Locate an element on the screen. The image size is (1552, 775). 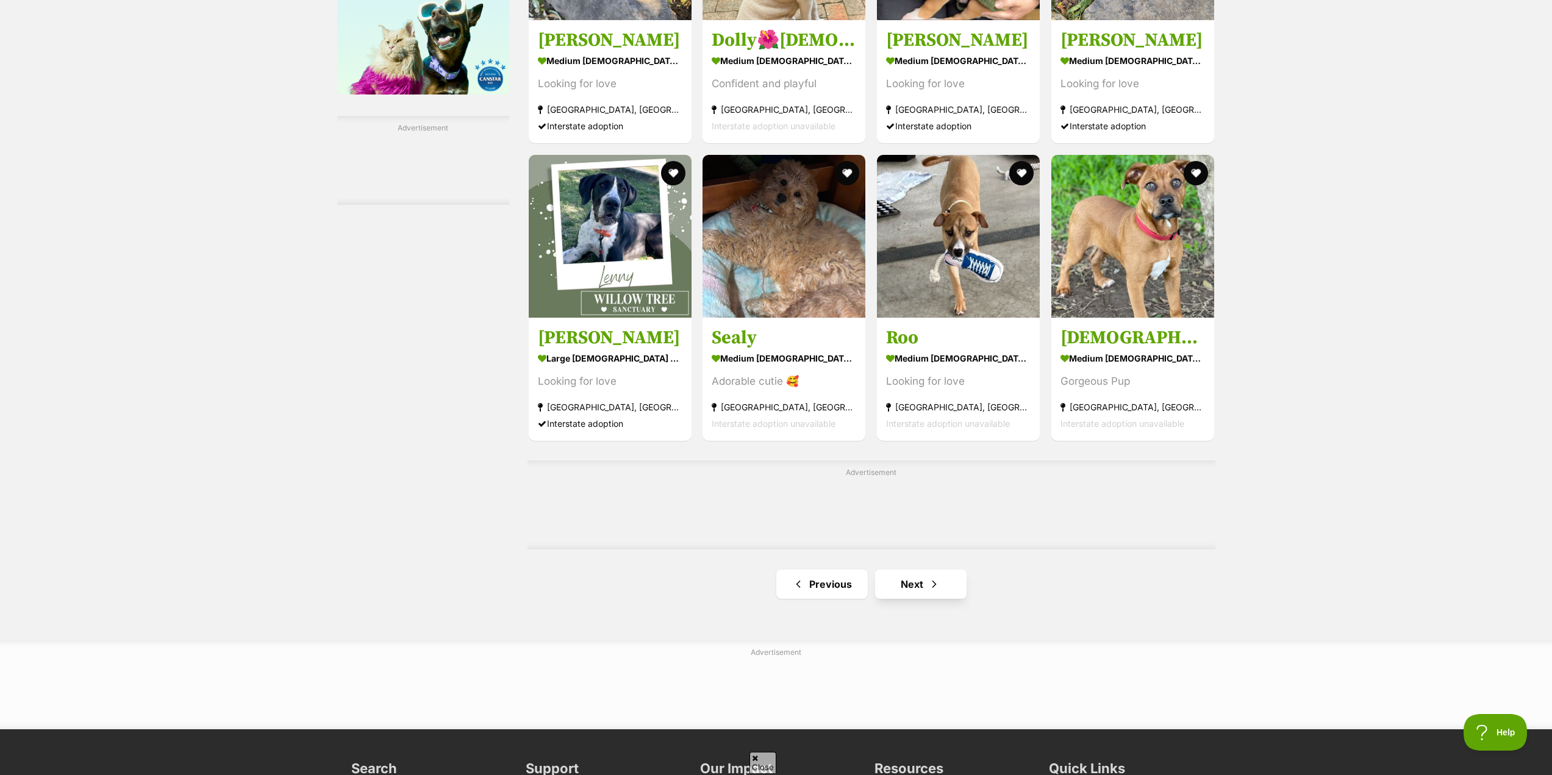
nav: Pagination is located at coordinates (871, 584).